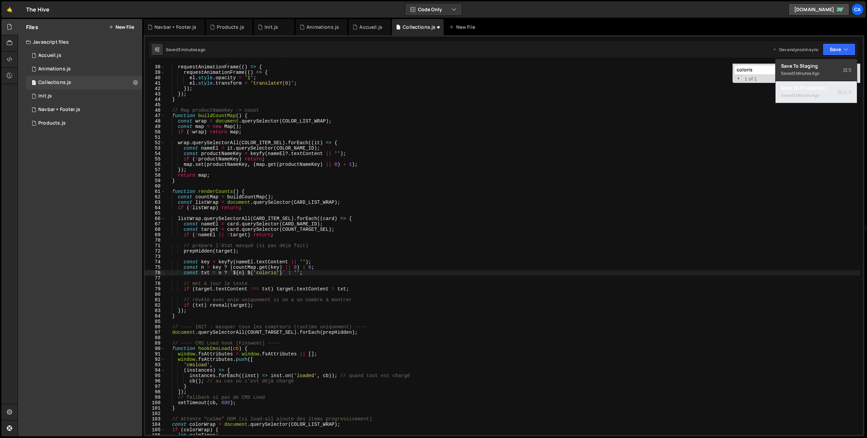  I want to click on div: 56, so click(155, 165).